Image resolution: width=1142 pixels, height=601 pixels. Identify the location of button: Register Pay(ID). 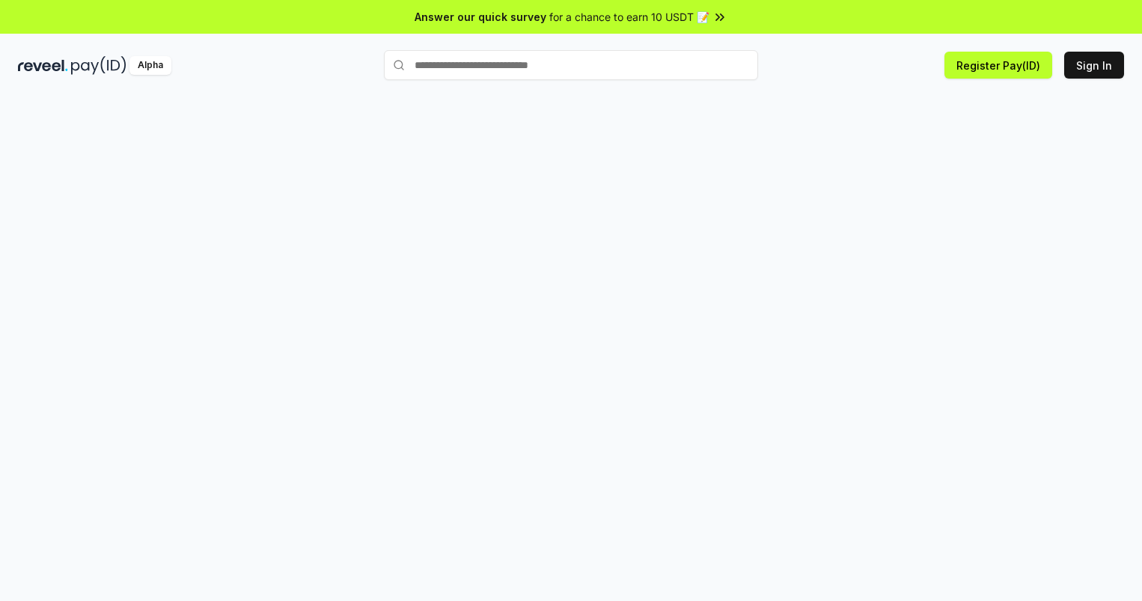
(998, 65).